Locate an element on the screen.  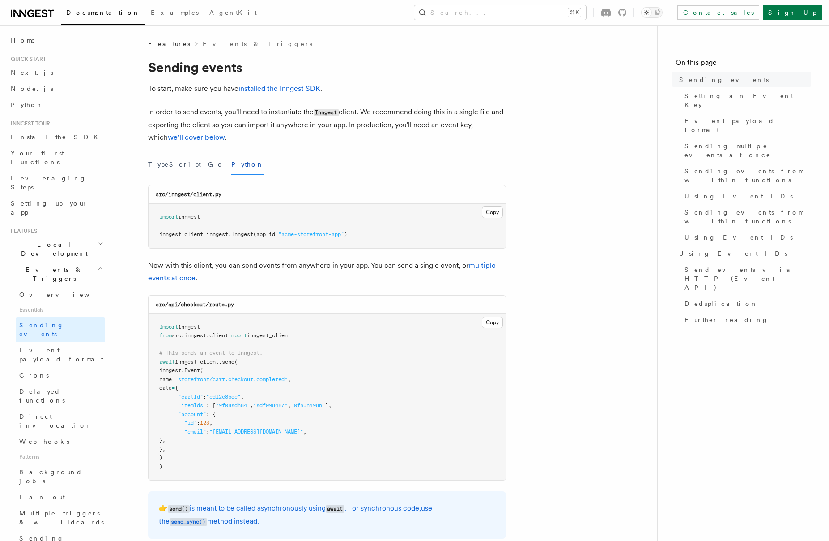
span: Multiple triggers & wildcards is located at coordinates (61, 517).